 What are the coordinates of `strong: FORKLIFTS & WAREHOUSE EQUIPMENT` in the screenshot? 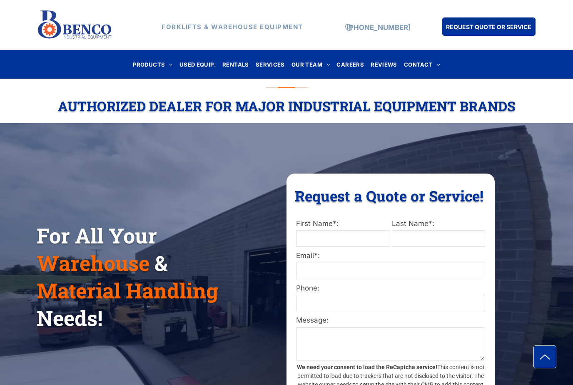 It's located at (232, 27).